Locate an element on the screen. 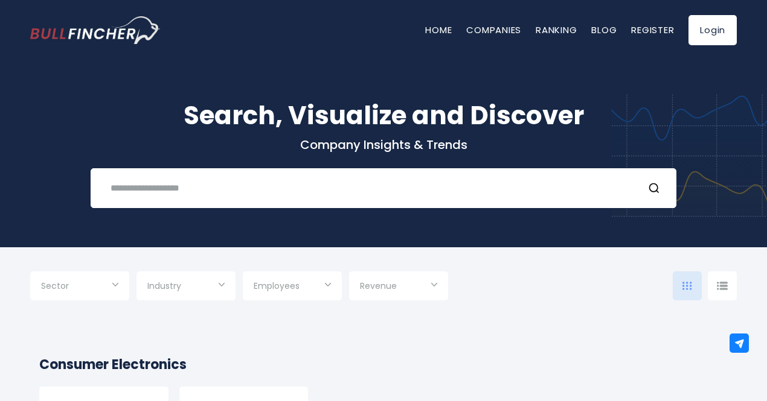  p: Company Insights & Trends is located at coordinates (383, 145).